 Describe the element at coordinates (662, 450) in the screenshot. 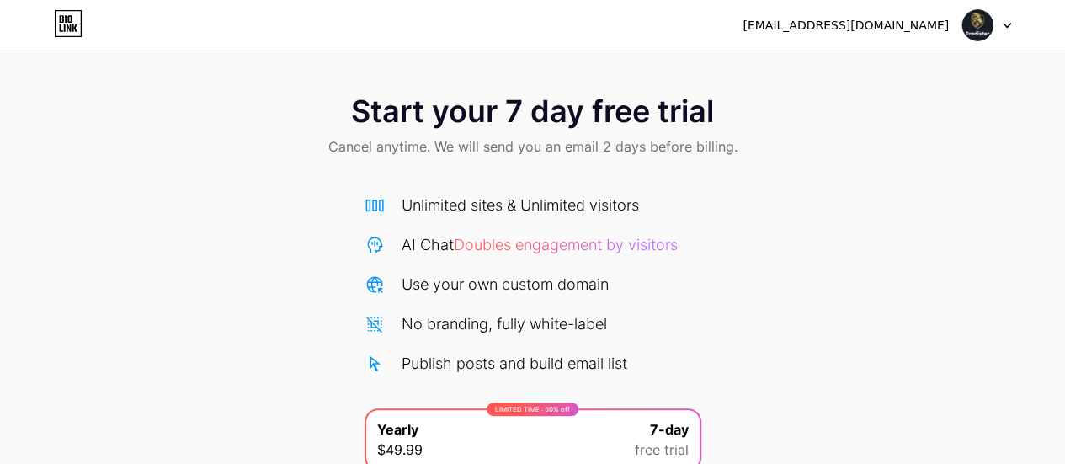

I see `span: free trial` at that location.